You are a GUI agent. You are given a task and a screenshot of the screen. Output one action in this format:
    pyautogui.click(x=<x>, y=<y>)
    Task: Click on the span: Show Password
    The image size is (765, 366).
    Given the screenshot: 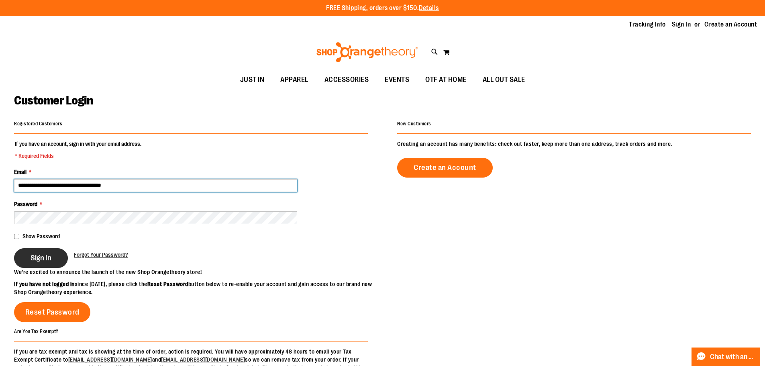 What is the action you would take?
    pyautogui.click(x=41, y=236)
    